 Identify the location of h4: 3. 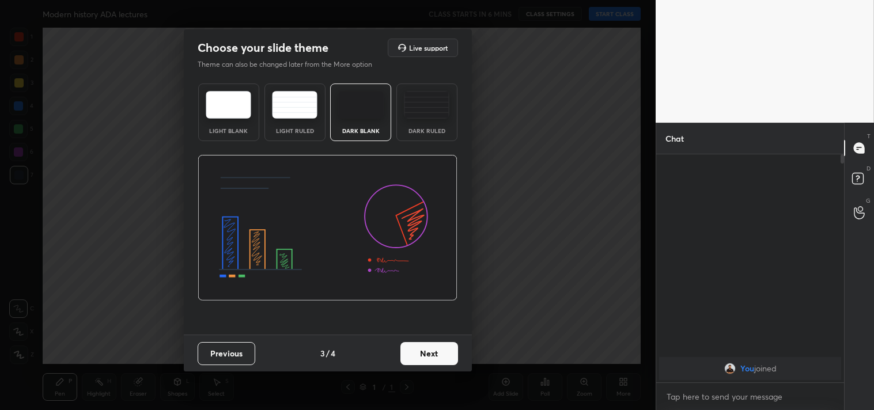
(323, 353).